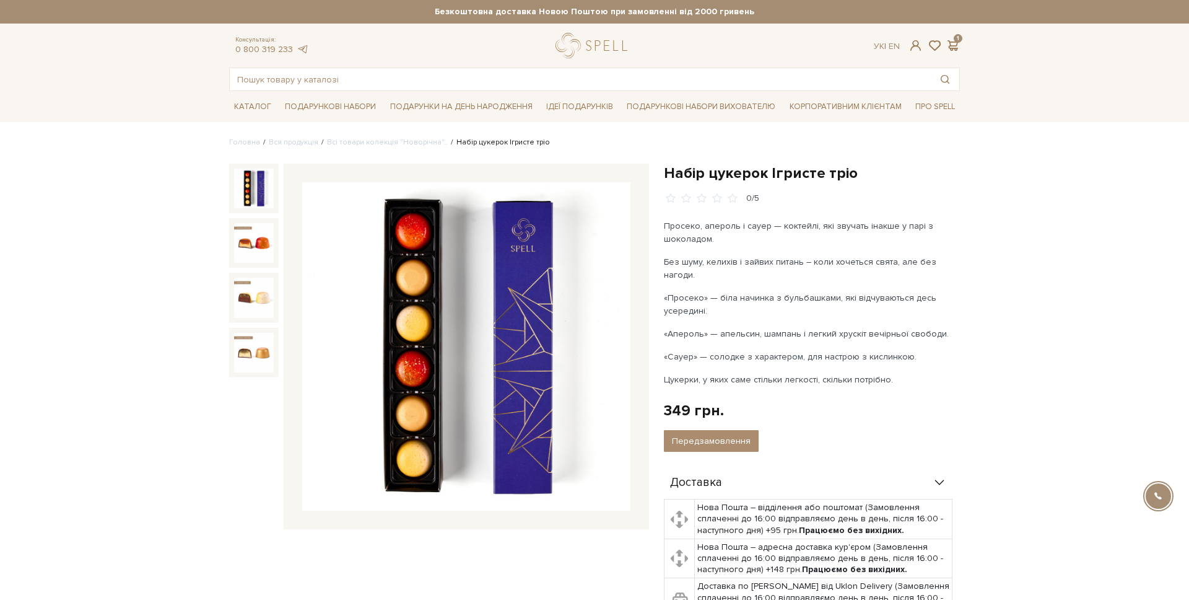  What do you see at coordinates (387, 142) in the screenshot?
I see `a: Всі товари колекція "Новорічна"..` at bounding box center [387, 142].